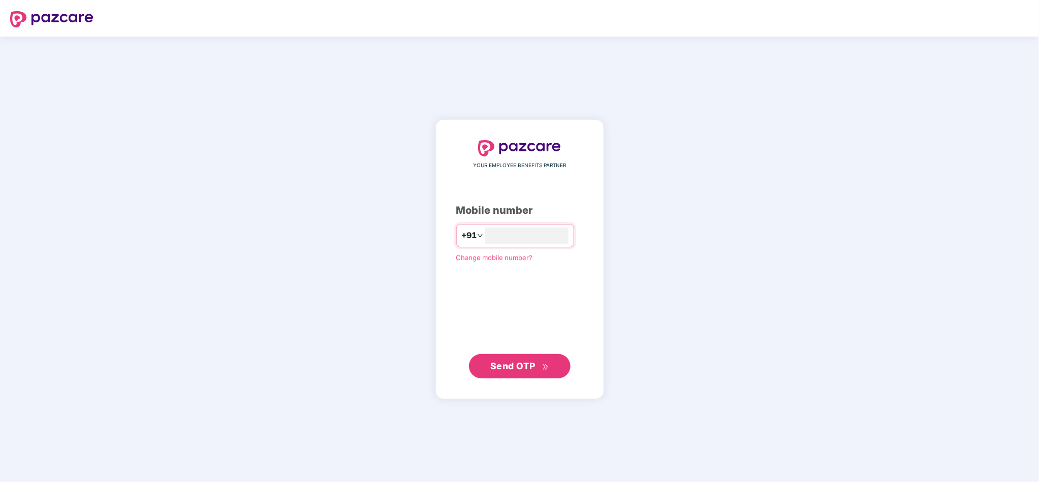  I want to click on button: Send OTPdouble-right, so click(520, 366).